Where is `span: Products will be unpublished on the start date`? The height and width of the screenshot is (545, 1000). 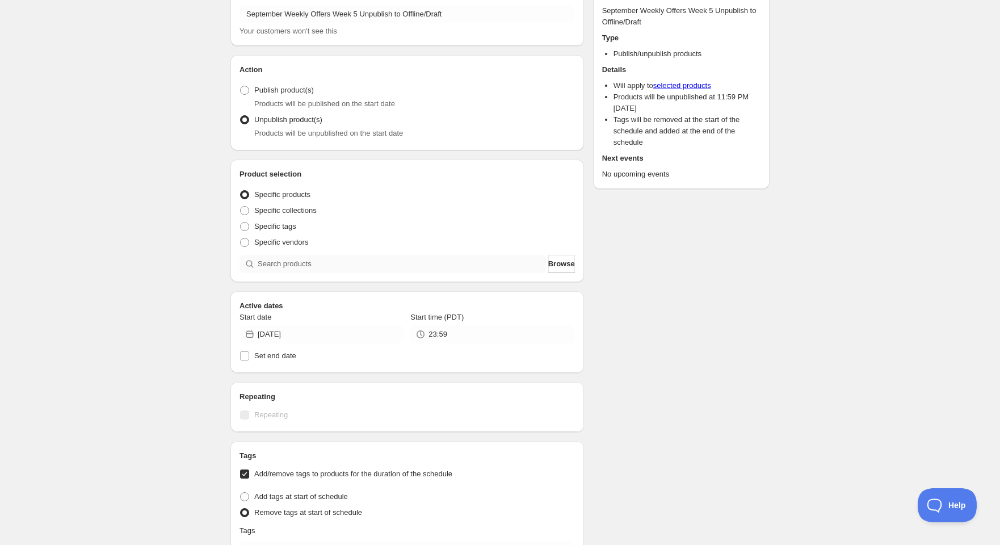
span: Products will be unpublished on the start date is located at coordinates (329, 133).